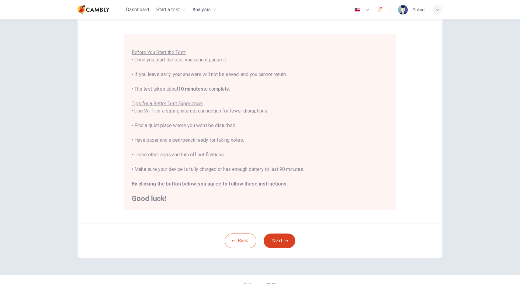 The width and height of the screenshot is (520, 284). Describe the element at coordinates (419, 10) in the screenshot. I see `div: Yuksel` at that location.